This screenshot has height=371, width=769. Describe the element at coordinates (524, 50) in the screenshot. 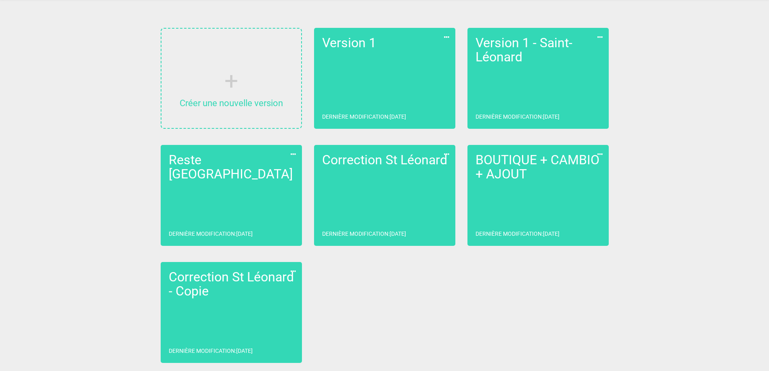

I see `font: Version 1 - Saint-Léonard` at that location.